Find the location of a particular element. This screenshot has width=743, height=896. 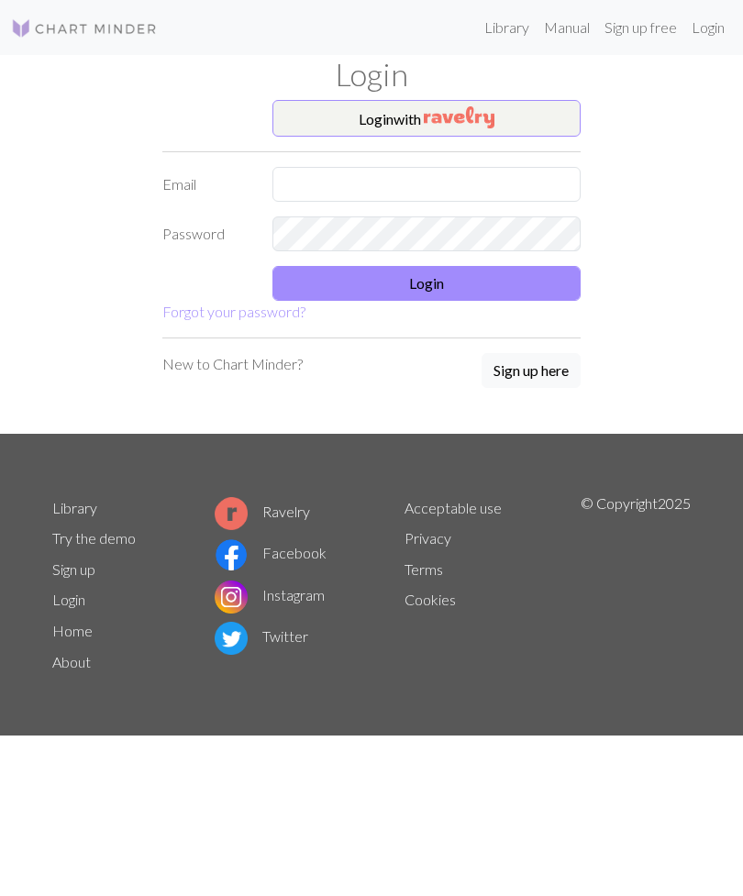

a: Terms is located at coordinates (424, 569).